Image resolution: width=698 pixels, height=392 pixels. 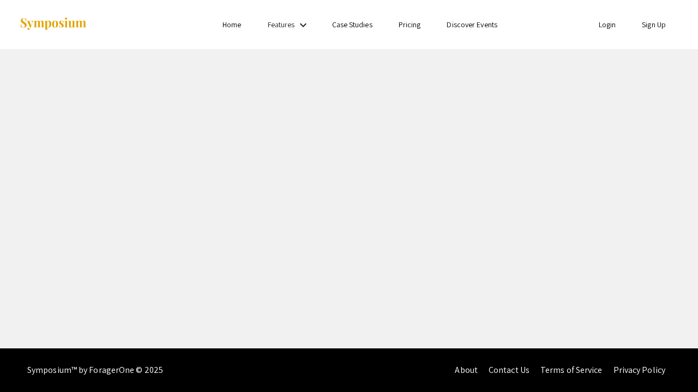 What do you see at coordinates (303, 25) in the screenshot?
I see `mat-icon: Expand Features list` at bounding box center [303, 25].